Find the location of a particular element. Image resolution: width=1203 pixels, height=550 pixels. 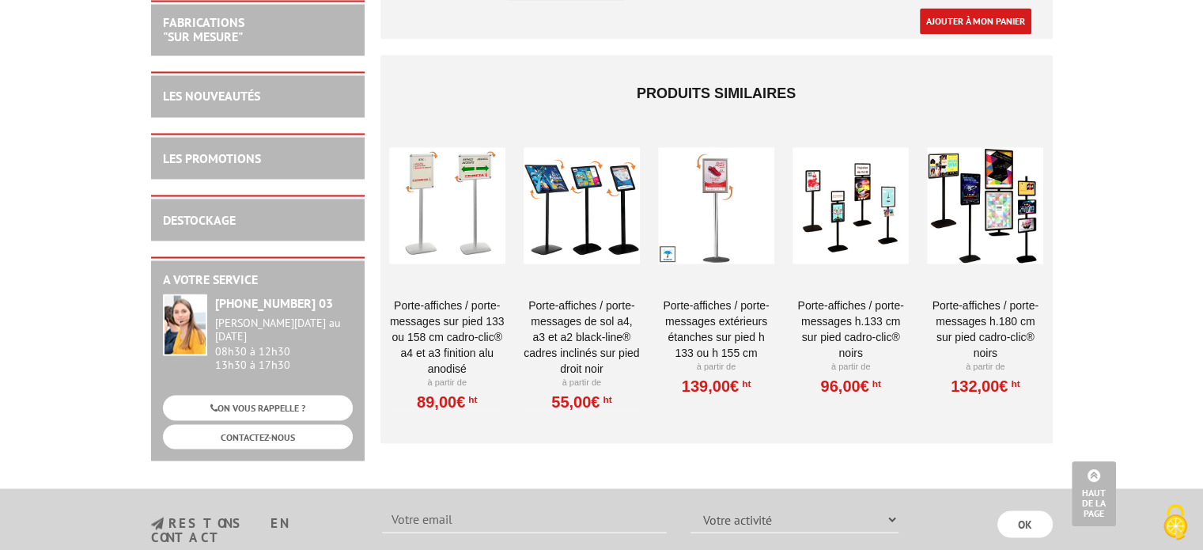

a: FABRICATIONS"Sur Mesure" is located at coordinates (203, 29).